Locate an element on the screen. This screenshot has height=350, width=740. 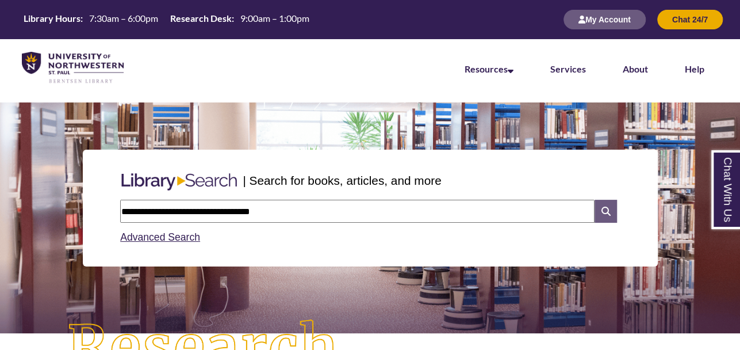
a: Services is located at coordinates (568, 68).